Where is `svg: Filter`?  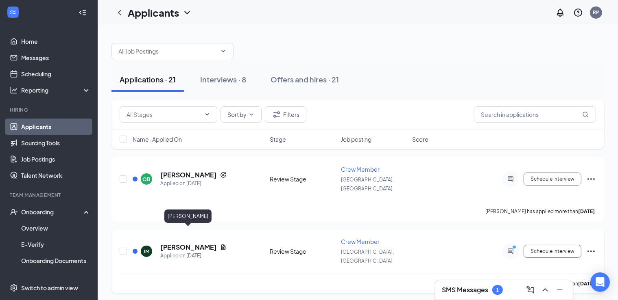 svg: Filter is located at coordinates (276, 115).